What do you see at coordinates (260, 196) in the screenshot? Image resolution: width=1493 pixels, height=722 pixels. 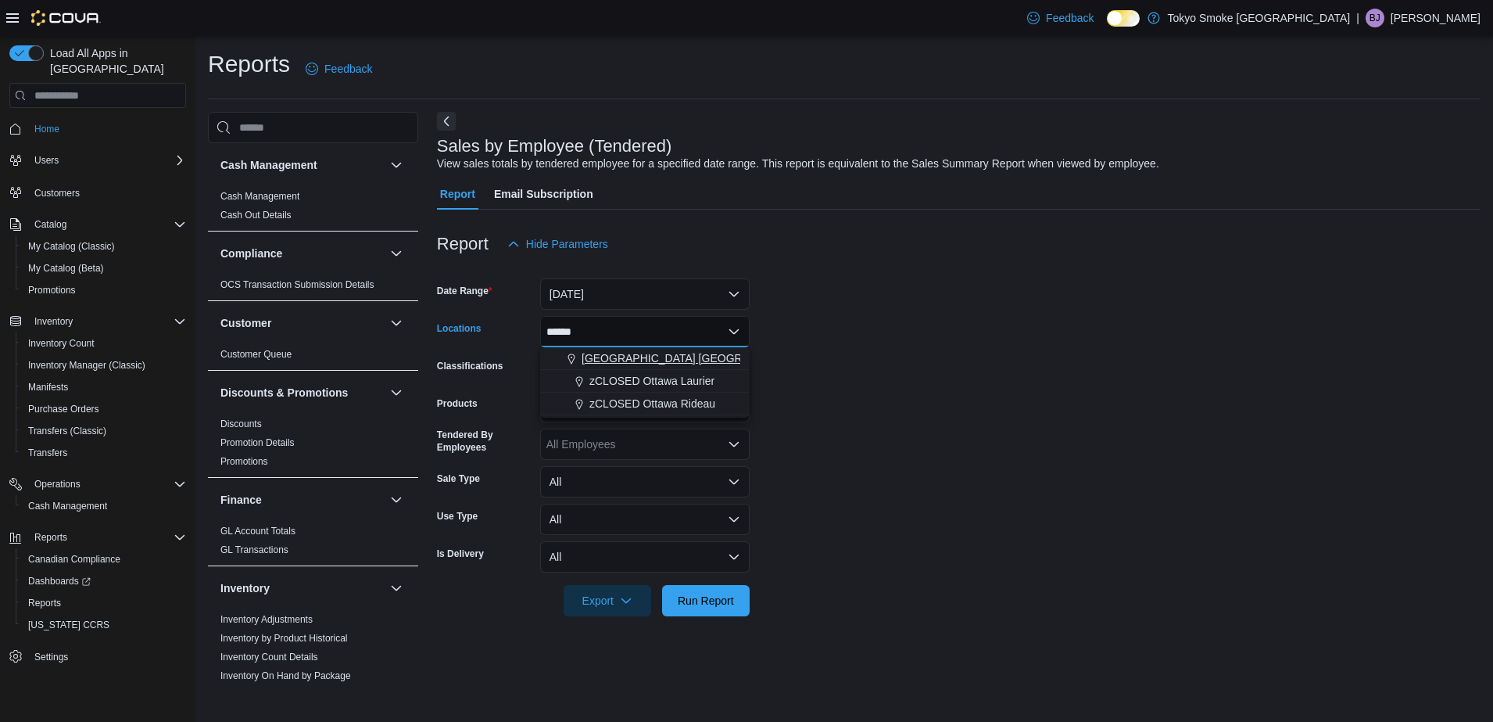 I see `a: Cash Management` at bounding box center [260, 196].